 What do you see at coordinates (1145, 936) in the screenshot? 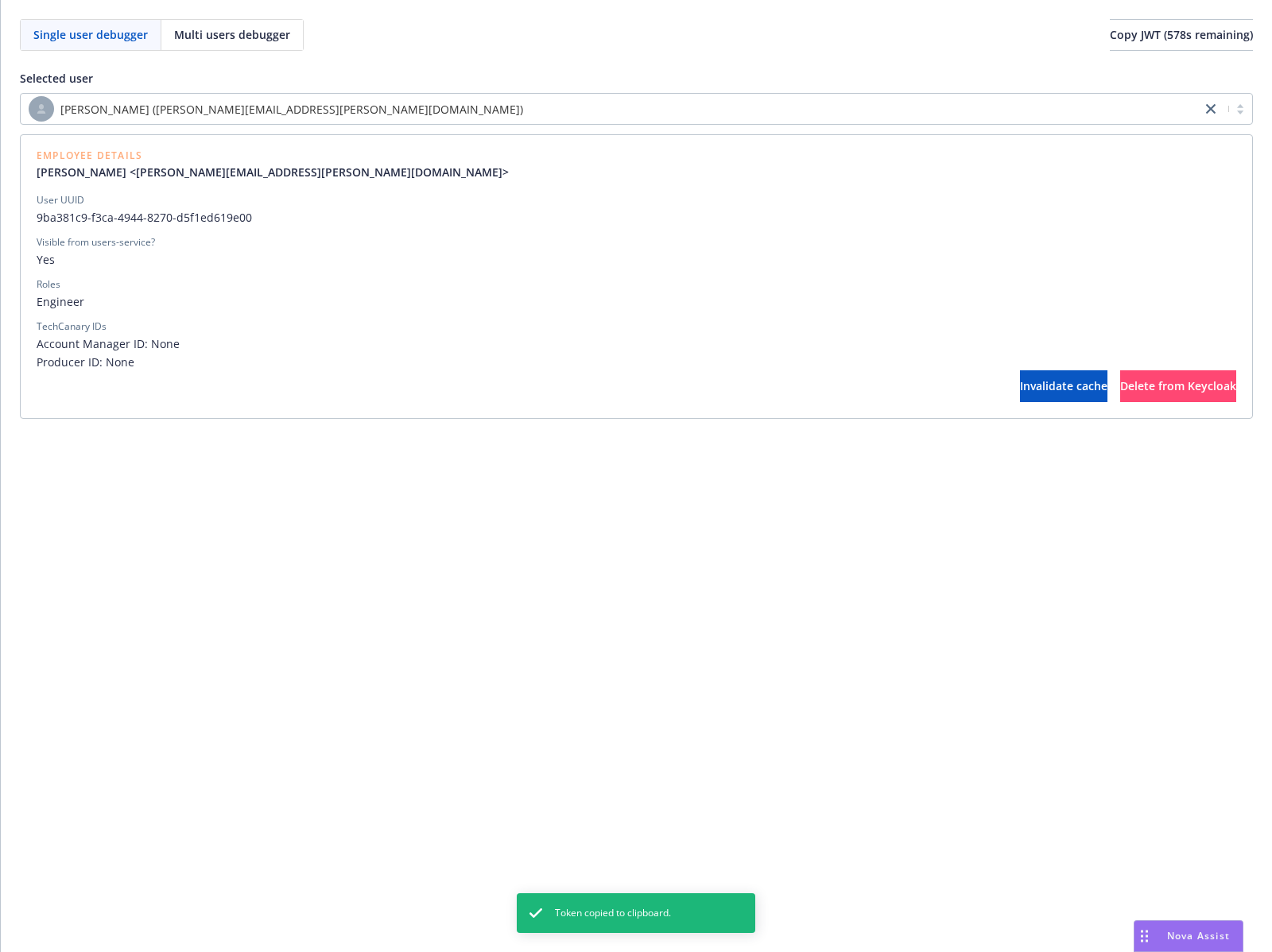
I see `div: Drag to move` at bounding box center [1145, 936].